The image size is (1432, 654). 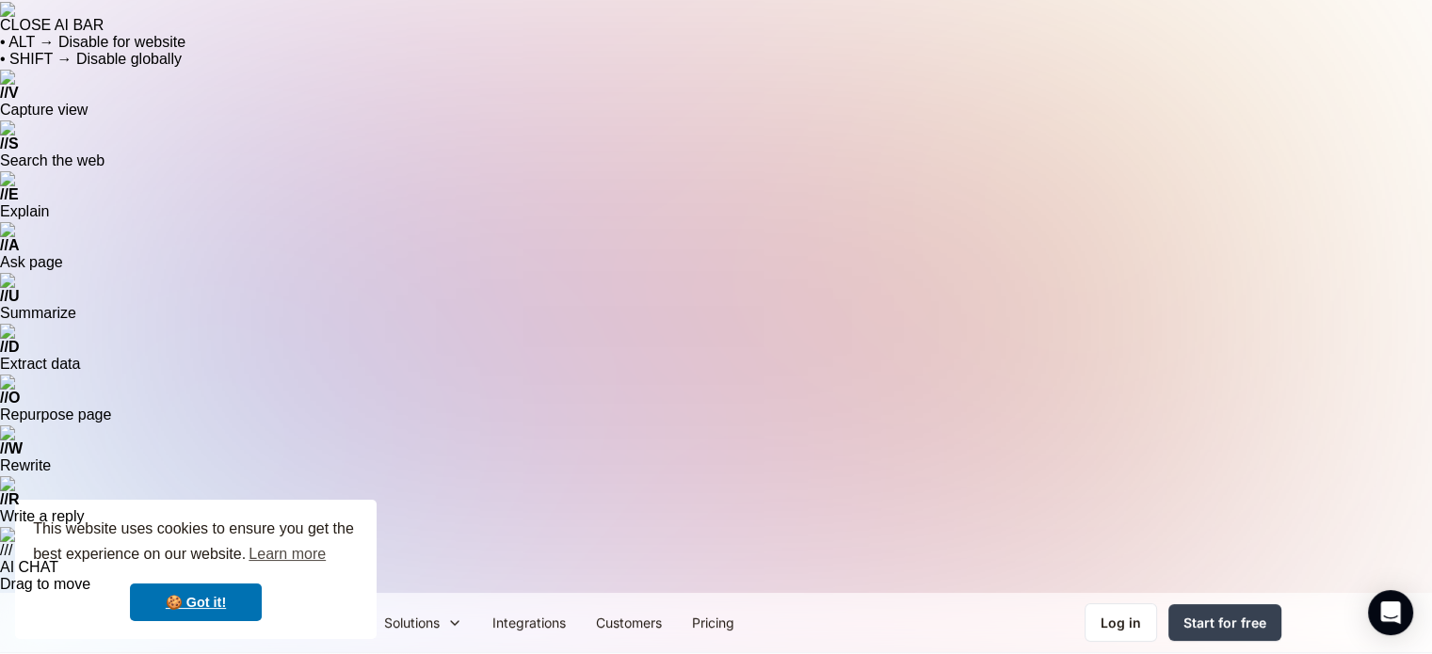 I want to click on a: Customers, so click(x=629, y=622).